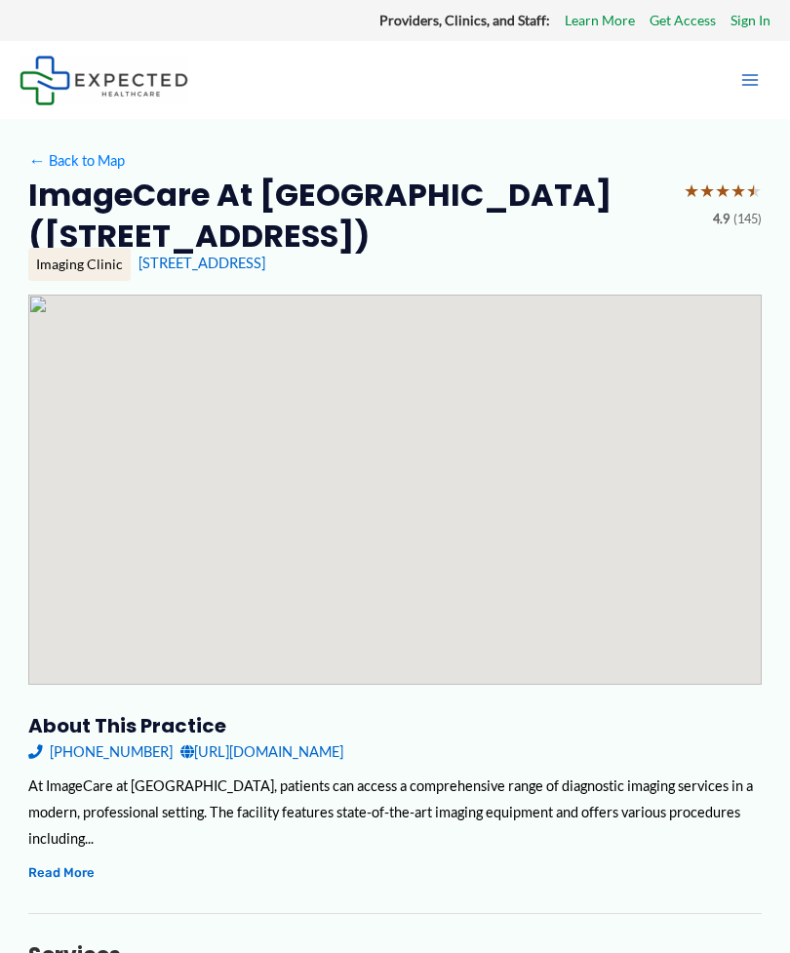 The height and width of the screenshot is (953, 790). What do you see at coordinates (61, 872) in the screenshot?
I see `button: Read More` at bounding box center [61, 872].